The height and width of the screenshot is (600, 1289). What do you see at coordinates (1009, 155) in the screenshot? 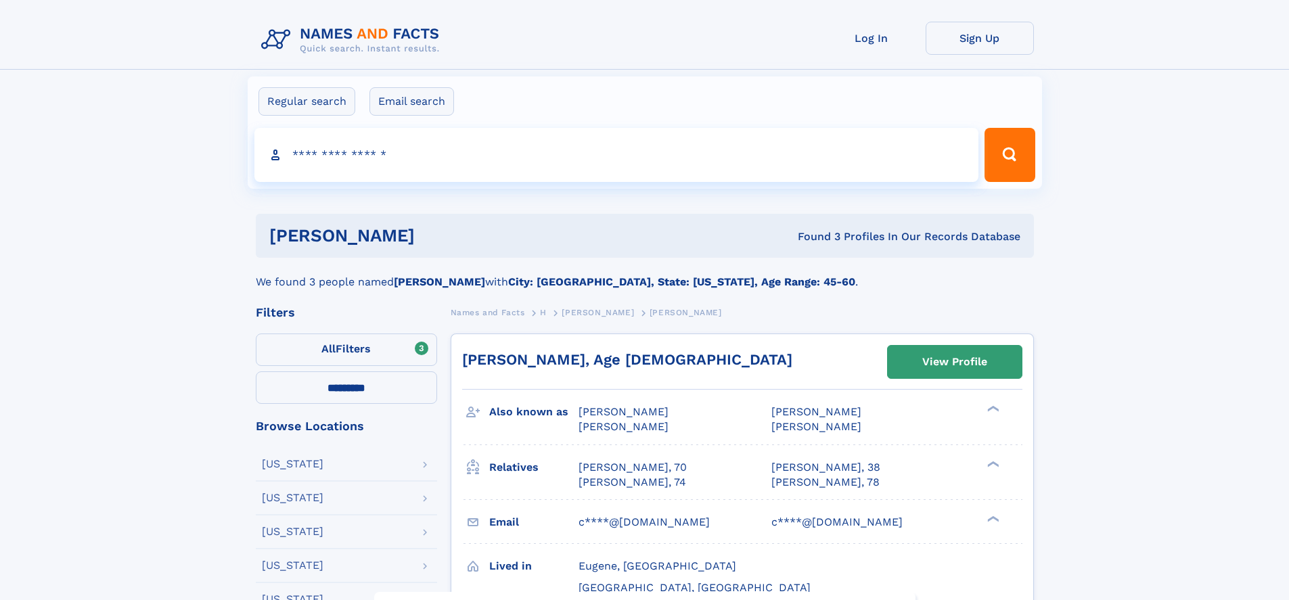
I see `button: Search Button` at bounding box center [1009, 155].